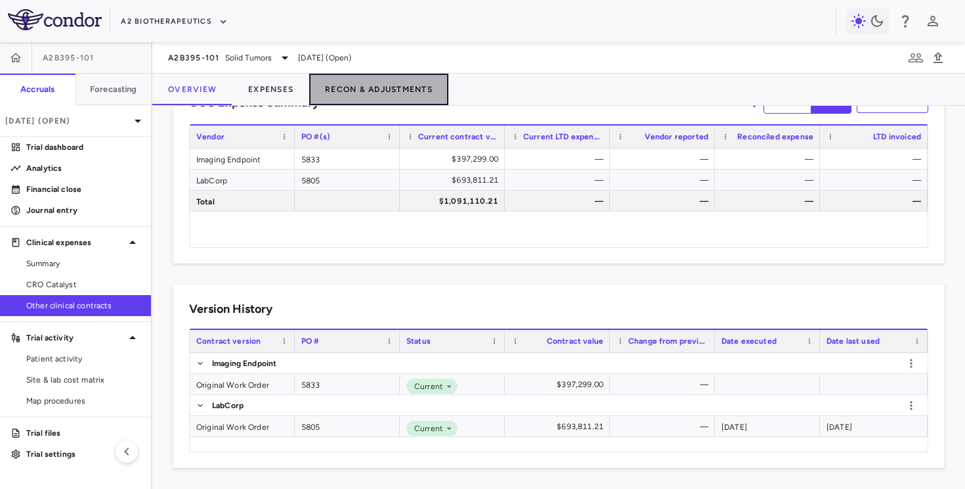  Describe the element at coordinates (83, 433) in the screenshot. I see `p: Trial files` at that location.